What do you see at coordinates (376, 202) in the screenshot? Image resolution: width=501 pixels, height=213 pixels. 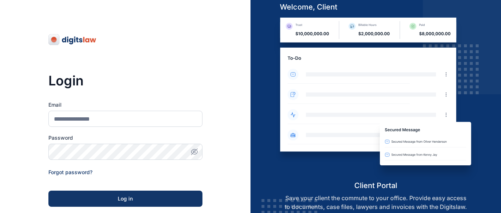 I see `p: Save your client the commute to your office. Provide easy access to documents, case files, lawyer...` at bounding box center [376, 202].